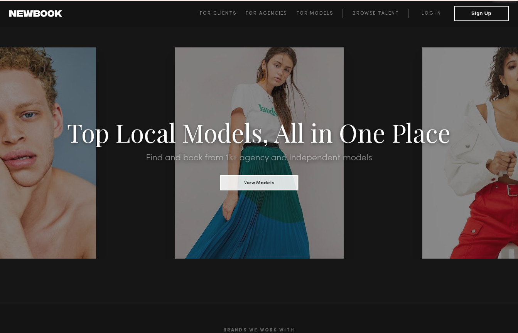  Describe the element at coordinates (271, 13) in the screenshot. I see `a: For Agencies` at that location.